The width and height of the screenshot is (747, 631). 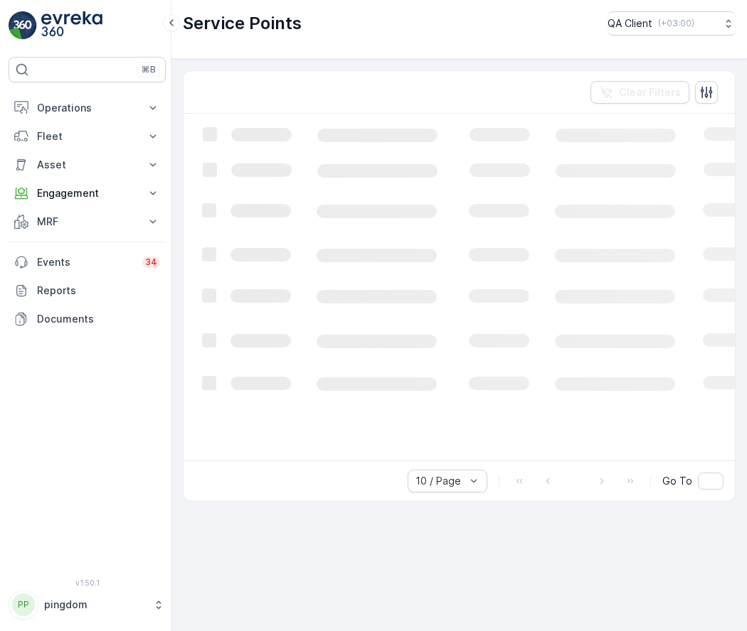 What do you see at coordinates (72, 26) in the screenshot?
I see `img: logo_light-DOdMpM7g.png` at bounding box center [72, 26].